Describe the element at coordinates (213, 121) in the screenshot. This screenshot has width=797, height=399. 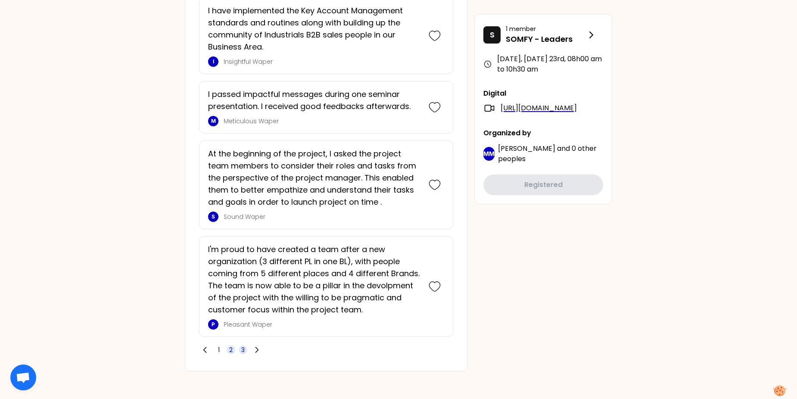
I see `p: M` at that location.